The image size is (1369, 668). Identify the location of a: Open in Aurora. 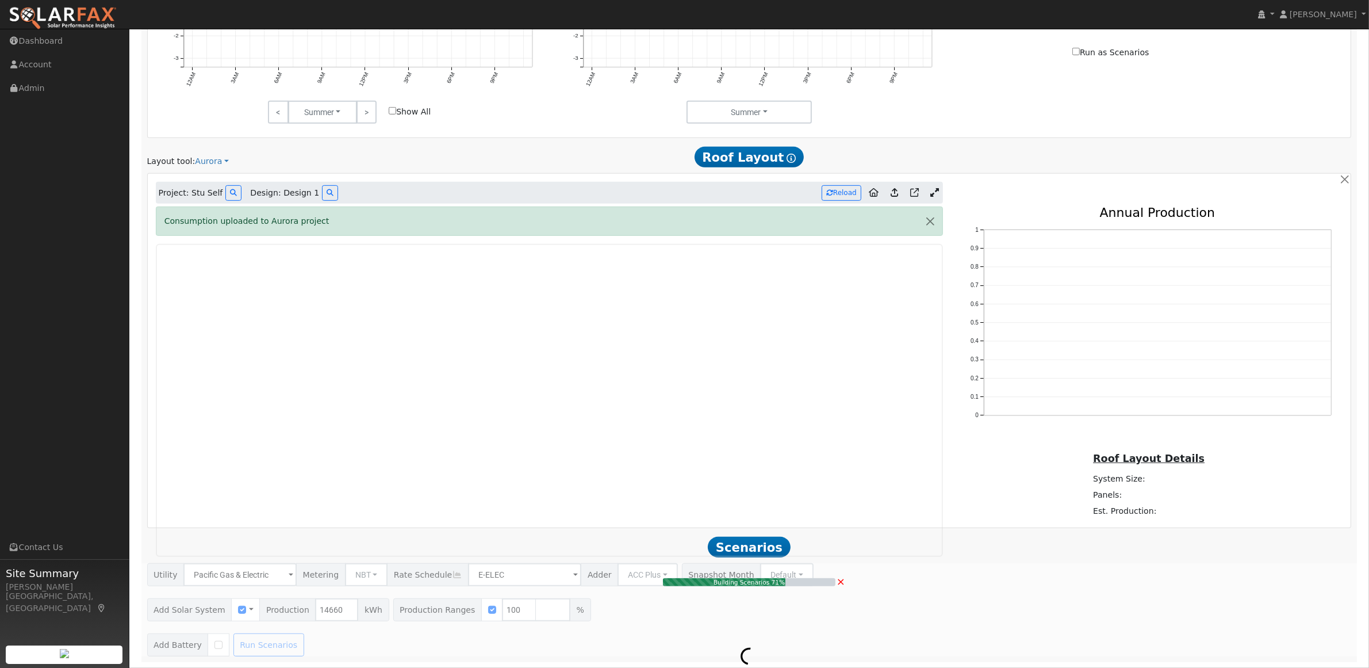
(914, 193).